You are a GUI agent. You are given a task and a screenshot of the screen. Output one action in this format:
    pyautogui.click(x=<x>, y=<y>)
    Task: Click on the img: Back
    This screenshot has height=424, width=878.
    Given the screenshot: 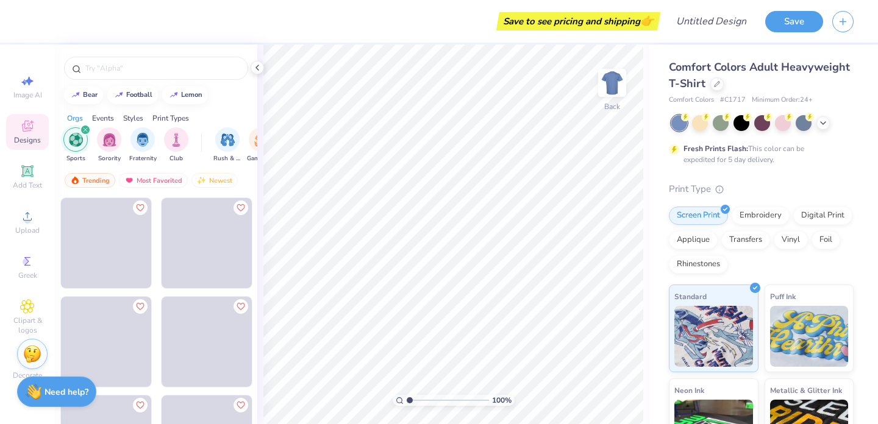 What is the action you would take?
    pyautogui.click(x=612, y=83)
    